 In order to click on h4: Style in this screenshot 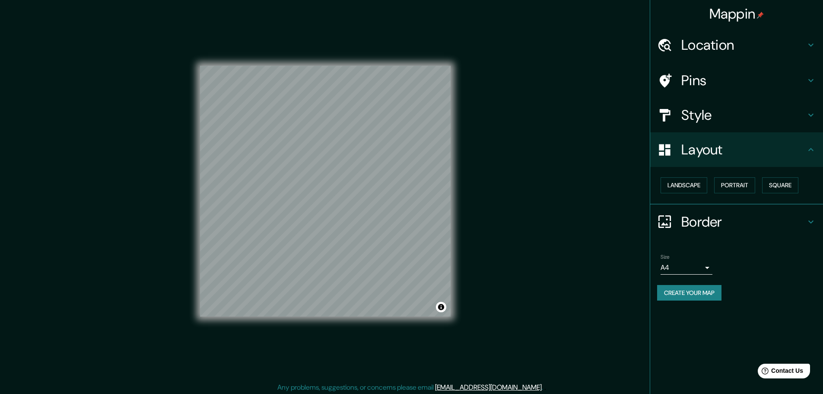, I will do `click(743, 115)`.